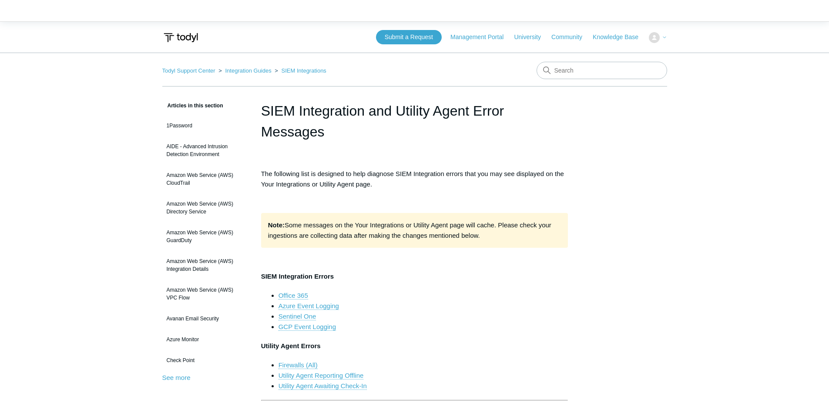 The width and height of the screenshot is (829, 406). Describe the element at coordinates (299, 70) in the screenshot. I see `li: SIEM Integrations` at that location.